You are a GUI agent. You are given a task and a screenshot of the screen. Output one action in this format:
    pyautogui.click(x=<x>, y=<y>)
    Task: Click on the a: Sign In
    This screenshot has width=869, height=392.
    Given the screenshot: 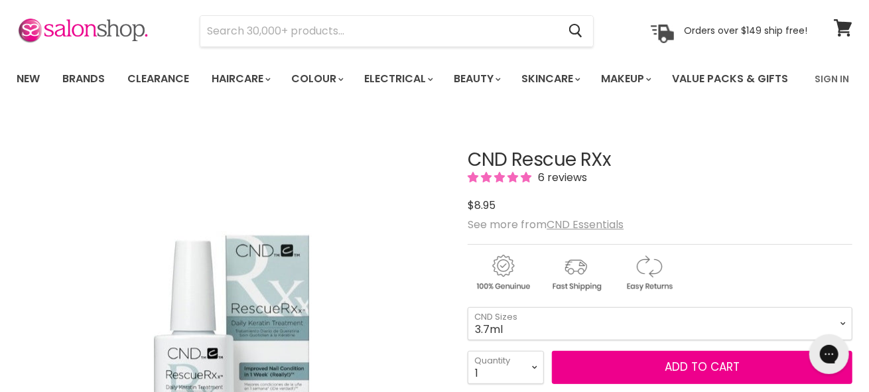 What is the action you would take?
    pyautogui.click(x=832, y=79)
    